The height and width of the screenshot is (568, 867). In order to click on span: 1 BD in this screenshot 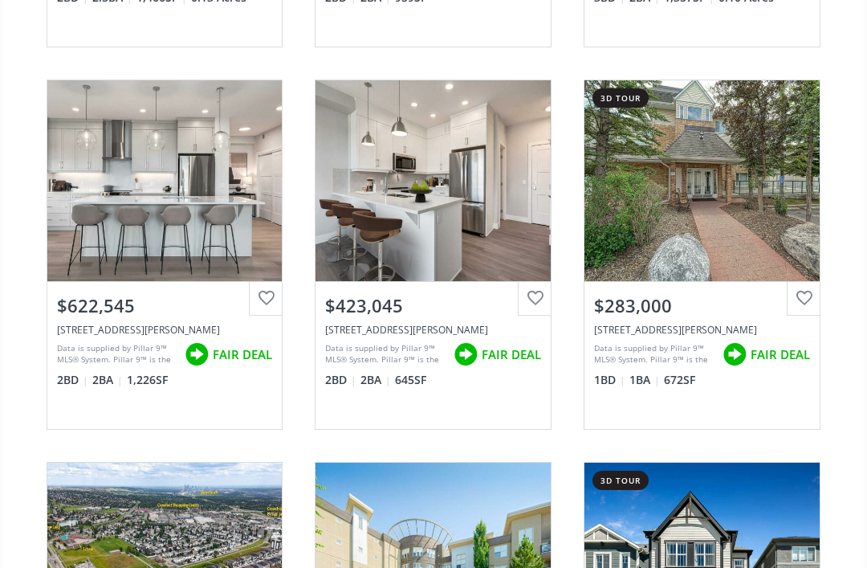, I will do `click(609, 380)`.